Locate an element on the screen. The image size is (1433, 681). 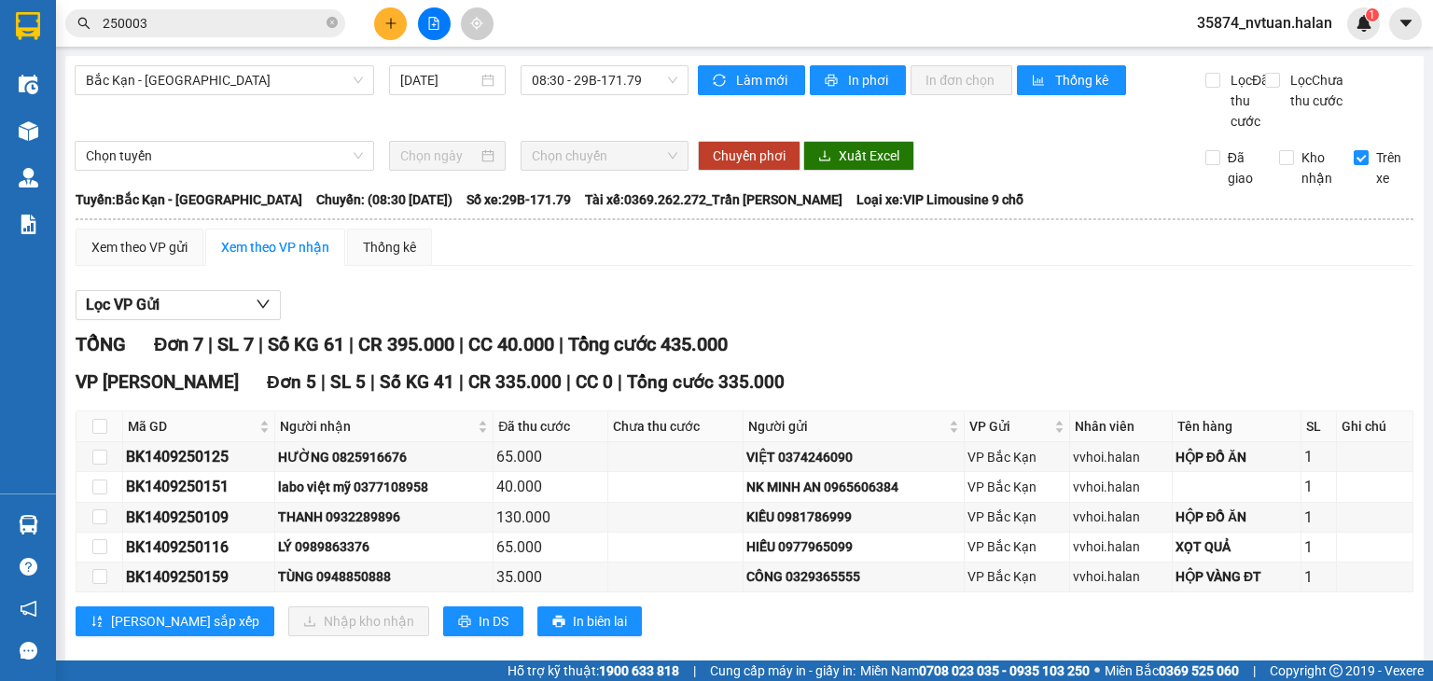
div: 65.000 is located at coordinates (551, 456).